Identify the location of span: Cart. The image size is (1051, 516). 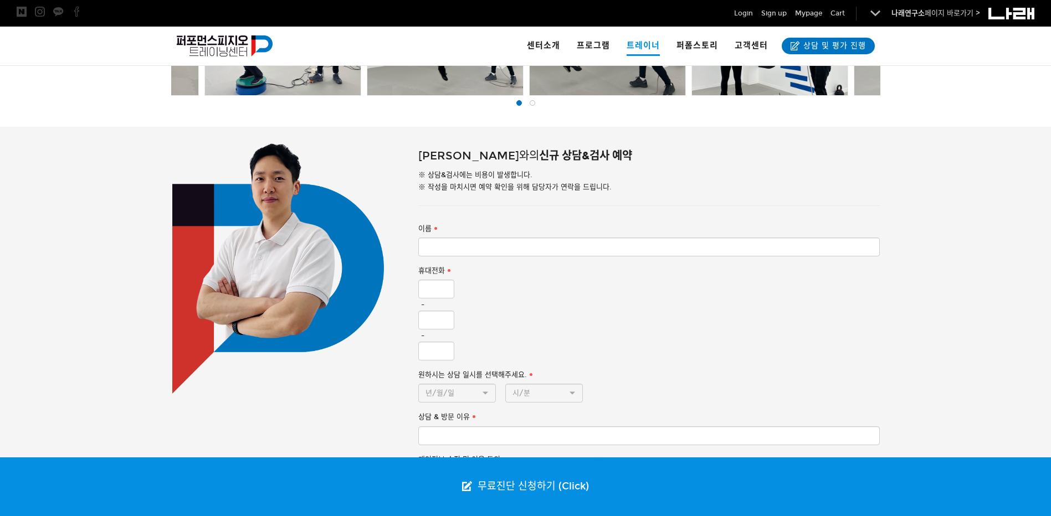
(837, 13).